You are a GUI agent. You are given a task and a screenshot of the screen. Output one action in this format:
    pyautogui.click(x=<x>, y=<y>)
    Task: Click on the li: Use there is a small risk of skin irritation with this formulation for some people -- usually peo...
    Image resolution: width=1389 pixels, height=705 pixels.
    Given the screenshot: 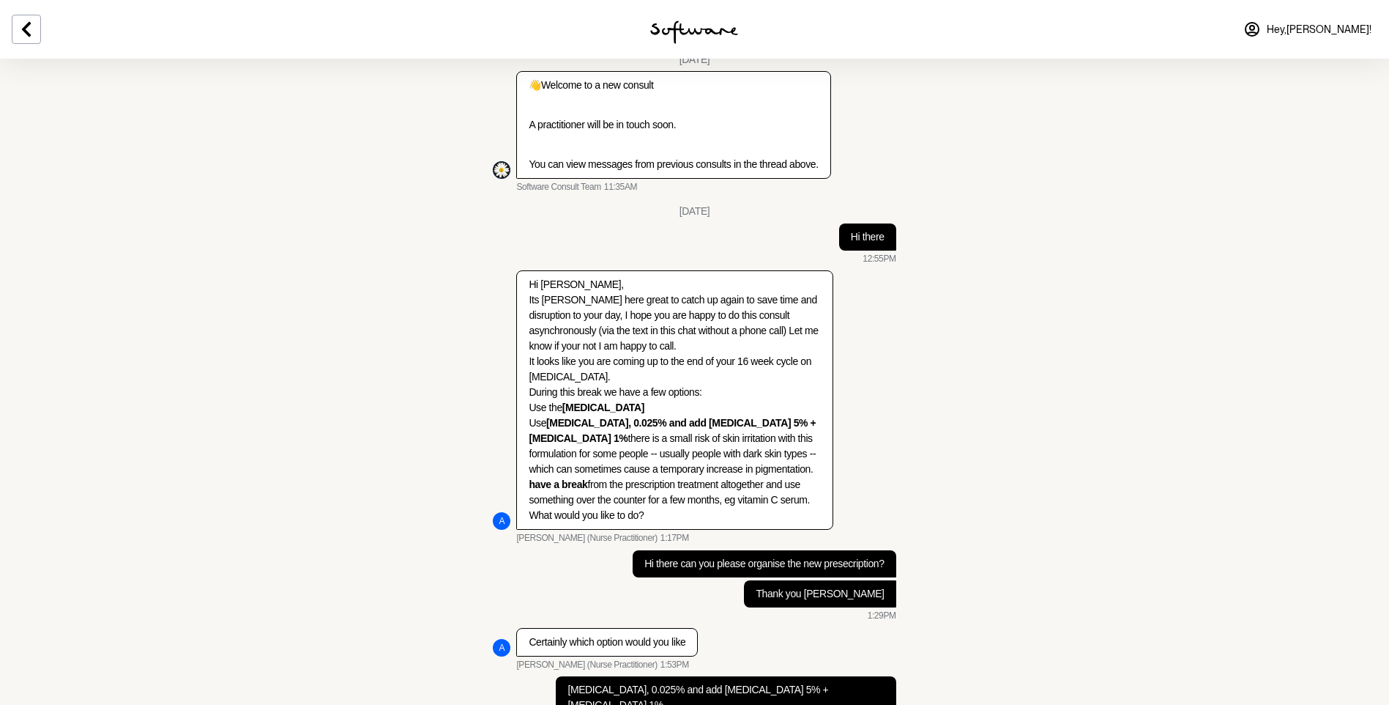 What is the action you would take?
    pyautogui.click(x=675, y=446)
    